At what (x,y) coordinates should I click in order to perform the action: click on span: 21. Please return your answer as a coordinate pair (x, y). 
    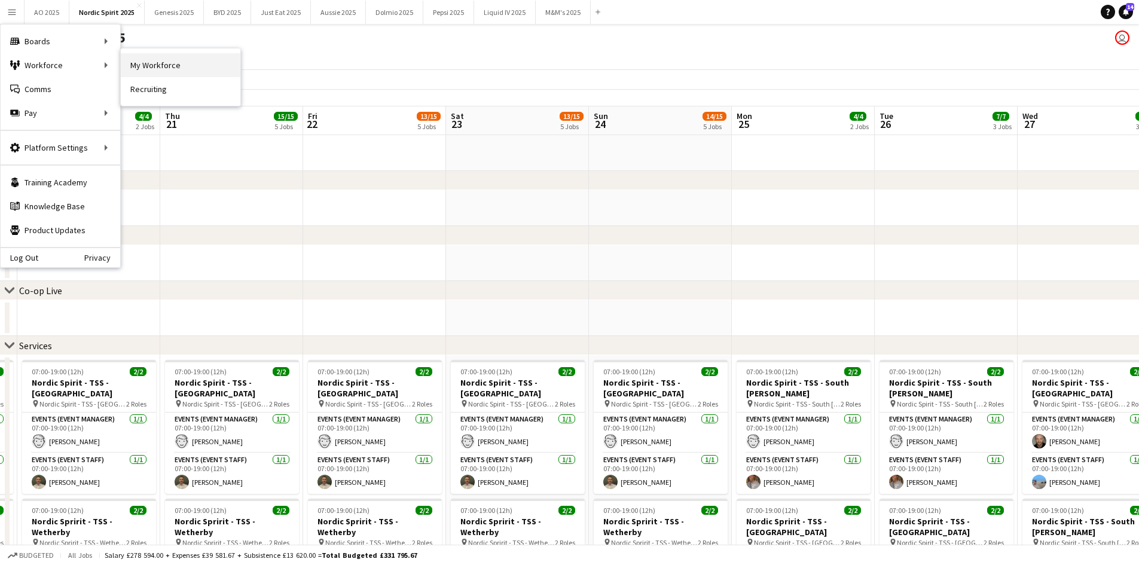
    Looking at the image, I should click on (172, 124).